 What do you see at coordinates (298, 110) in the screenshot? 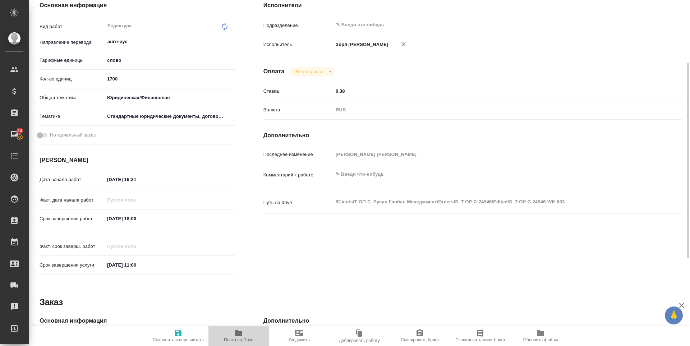
I see `p: Валюта` at bounding box center [298, 110].